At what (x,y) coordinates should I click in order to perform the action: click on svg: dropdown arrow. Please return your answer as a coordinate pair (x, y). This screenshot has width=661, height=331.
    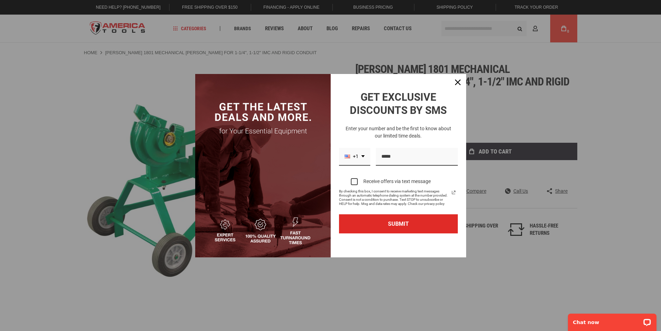
    Looking at the image, I should click on (363, 156).